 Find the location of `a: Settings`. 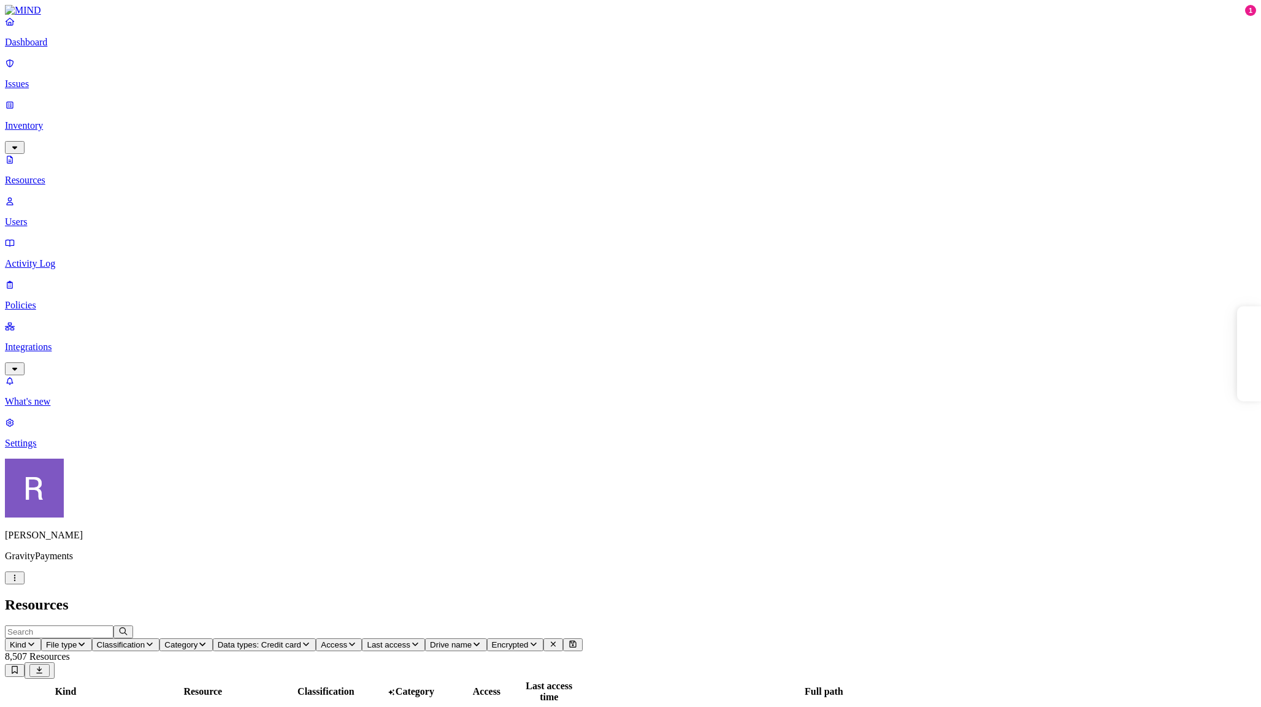

a: Settings is located at coordinates (630, 433).